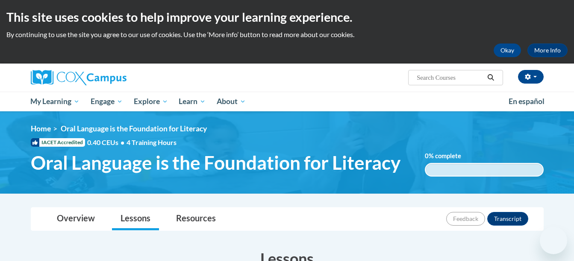  I want to click on a: My Learning, so click(55, 102).